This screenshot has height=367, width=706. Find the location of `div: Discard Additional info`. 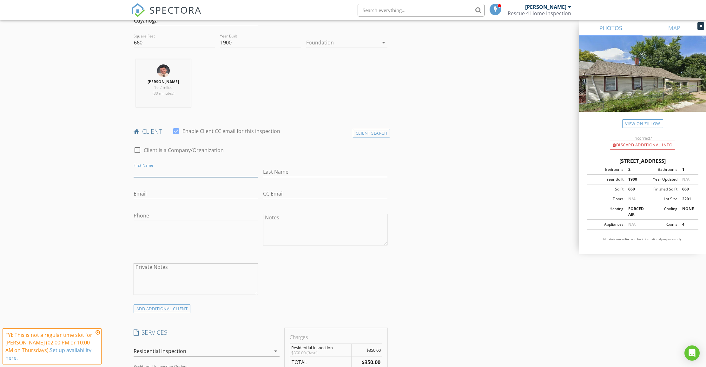

div: Discard Additional info is located at coordinates (643, 145).